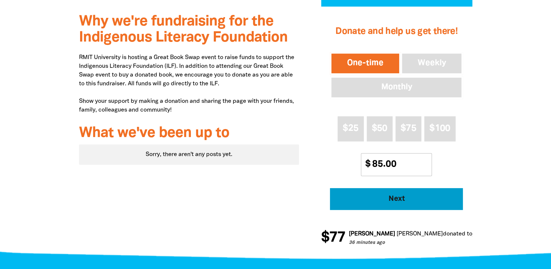  What do you see at coordinates (365, 63) in the screenshot?
I see `button: One-time` at bounding box center [365, 63].